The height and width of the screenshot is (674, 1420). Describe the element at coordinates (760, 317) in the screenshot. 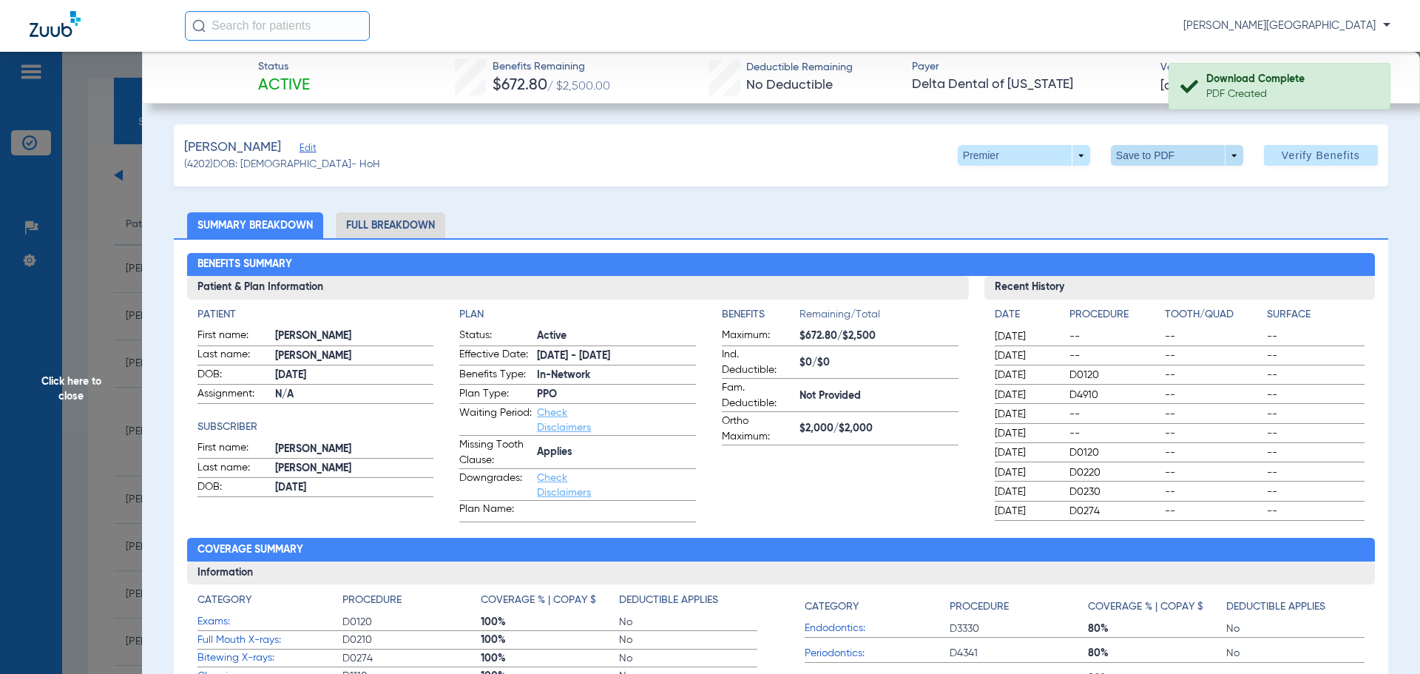

I see `app-breakdown-title: Benefits` at that location.